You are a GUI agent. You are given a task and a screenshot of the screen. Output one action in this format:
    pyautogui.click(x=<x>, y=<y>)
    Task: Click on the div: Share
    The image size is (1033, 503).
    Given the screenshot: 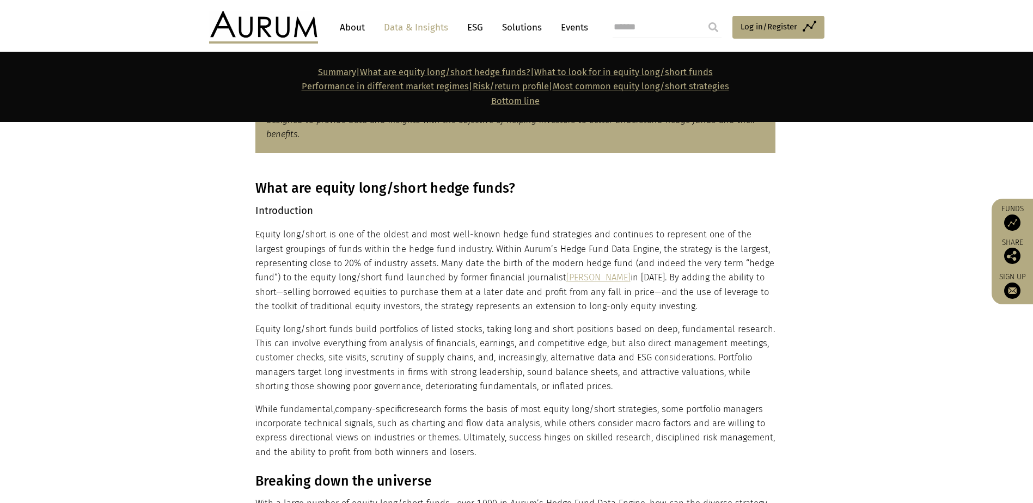 What is the action you would take?
    pyautogui.click(x=1012, y=252)
    